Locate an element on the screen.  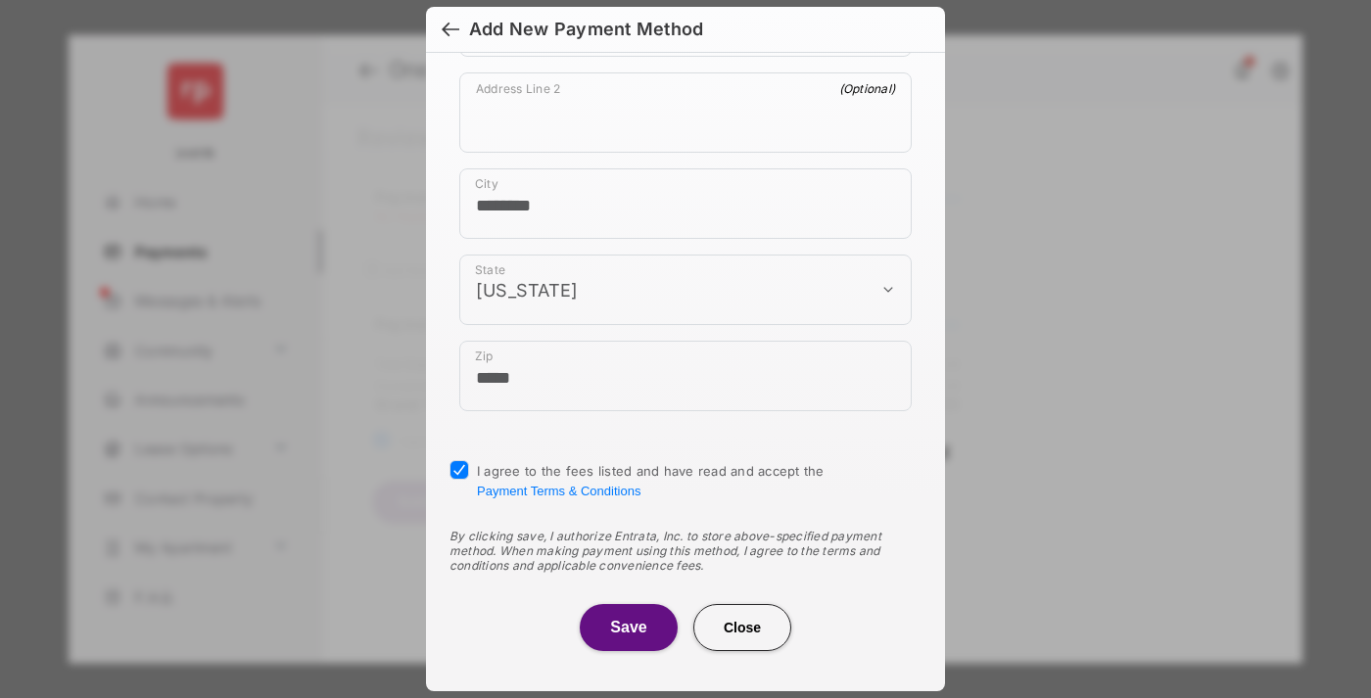
div: payment_method_screening[postal_addresses][addressLine2] is located at coordinates (686, 113).